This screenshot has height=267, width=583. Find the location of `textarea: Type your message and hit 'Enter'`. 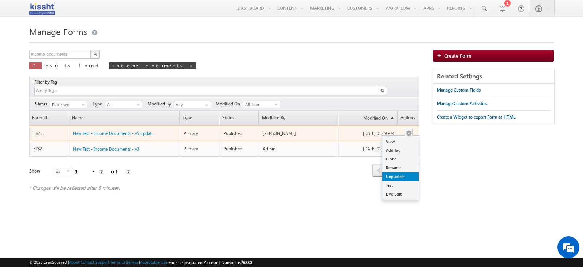

textarea: Type your message and hit 'Enter' is located at coordinates (71, 135).